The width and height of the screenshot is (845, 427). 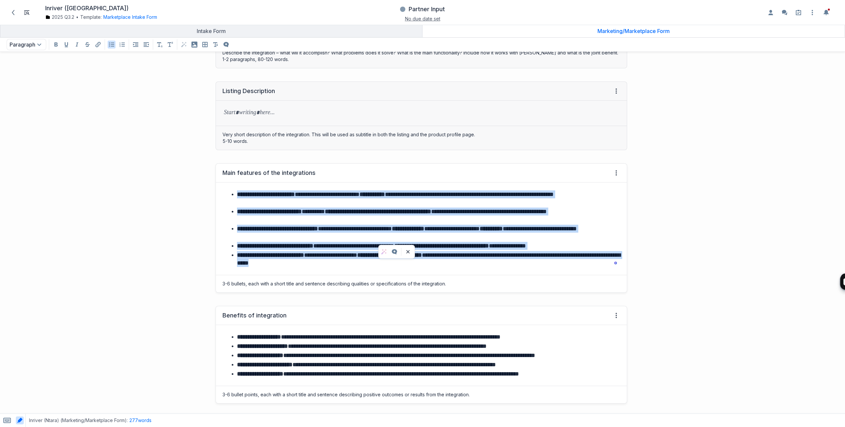 I want to click on button: No due date set, so click(x=422, y=18).